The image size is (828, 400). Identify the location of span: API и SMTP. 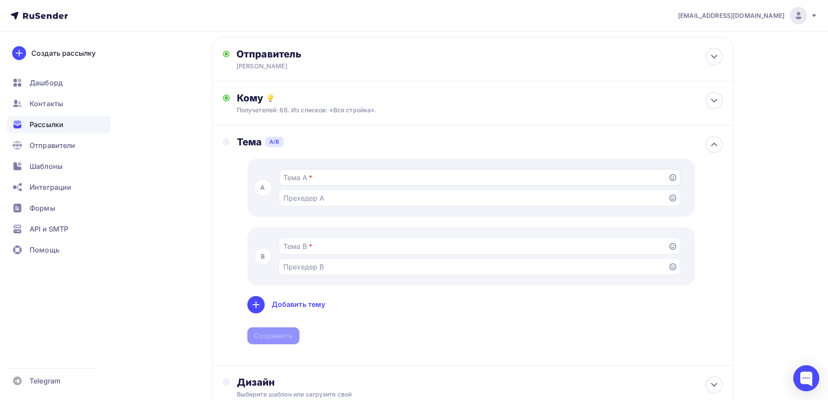
(49, 229).